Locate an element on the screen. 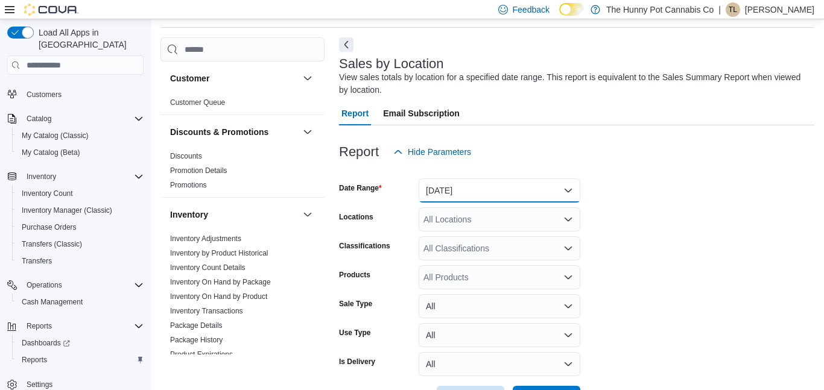 The image size is (824, 390). a: Promotion Details is located at coordinates (198, 171).